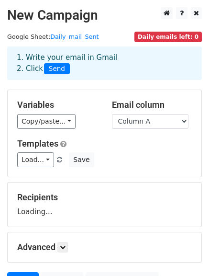 Image resolution: width=209 pixels, height=276 pixels. What do you see at coordinates (104, 247) in the screenshot?
I see `h5: Advanced` at bounding box center [104, 247].